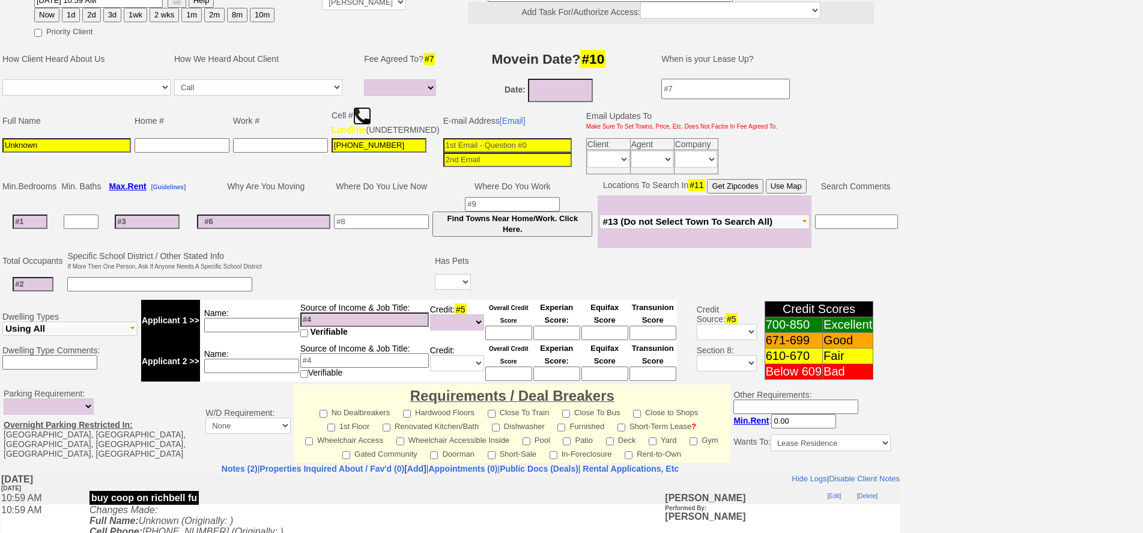 This screenshot has width=1143, height=533. Describe the element at coordinates (323, 413) in the screenshot. I see `input: No Dealbreakers` at that location.